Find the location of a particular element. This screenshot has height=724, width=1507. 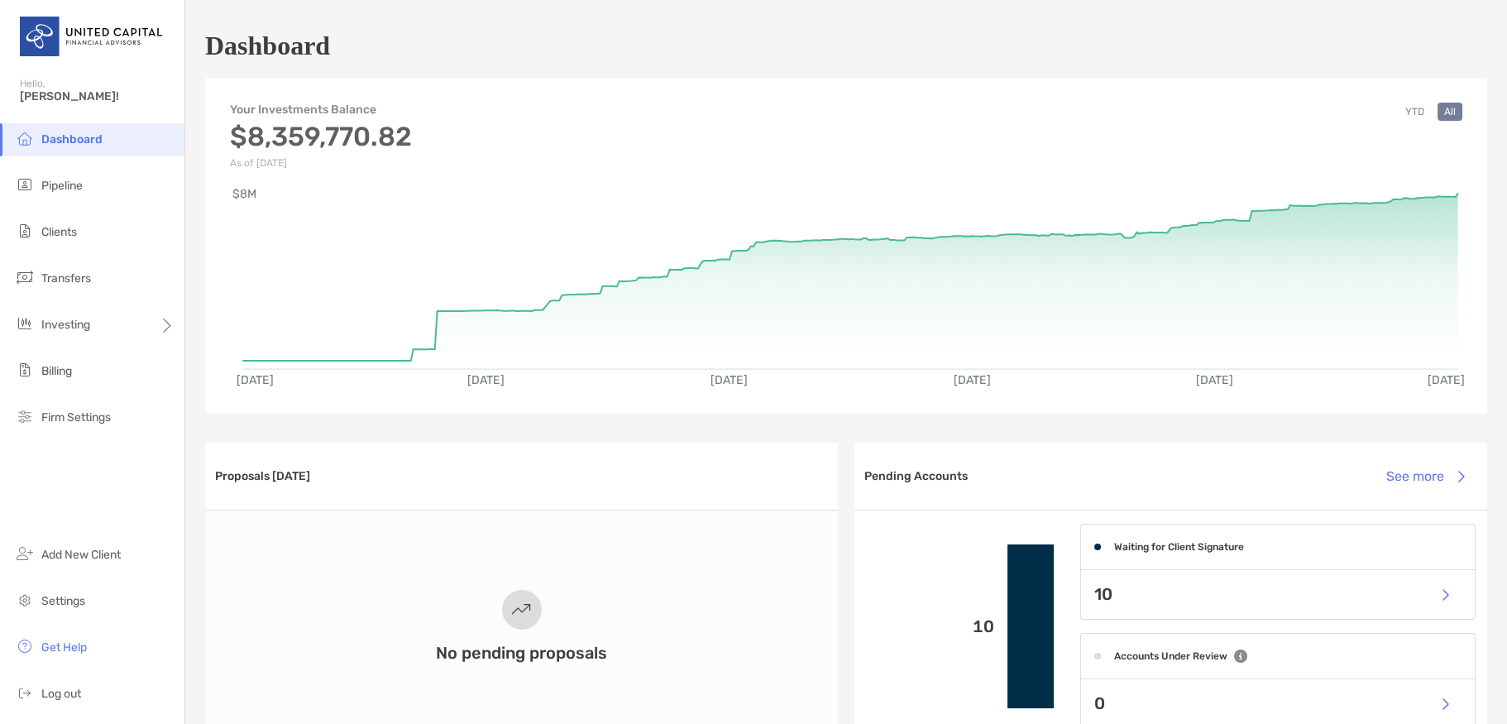

span: Billing is located at coordinates (56, 371).